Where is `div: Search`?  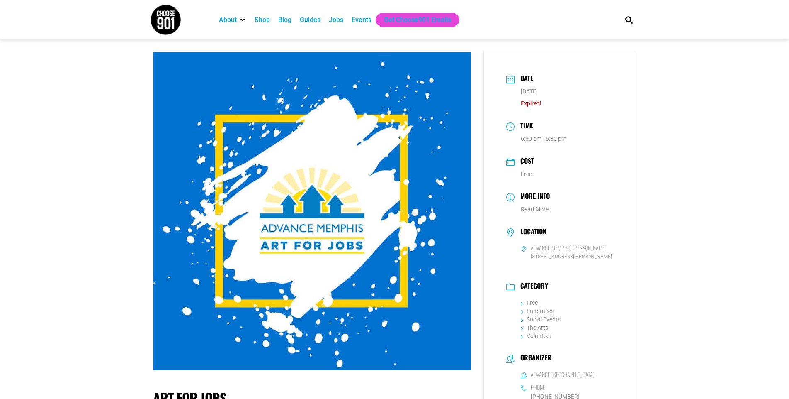 div: Search is located at coordinates (629, 19).